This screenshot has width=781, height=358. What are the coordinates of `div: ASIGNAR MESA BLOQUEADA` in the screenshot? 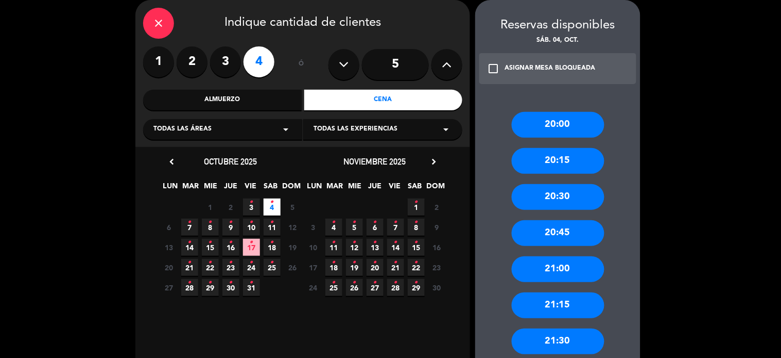 It's located at (550, 69).